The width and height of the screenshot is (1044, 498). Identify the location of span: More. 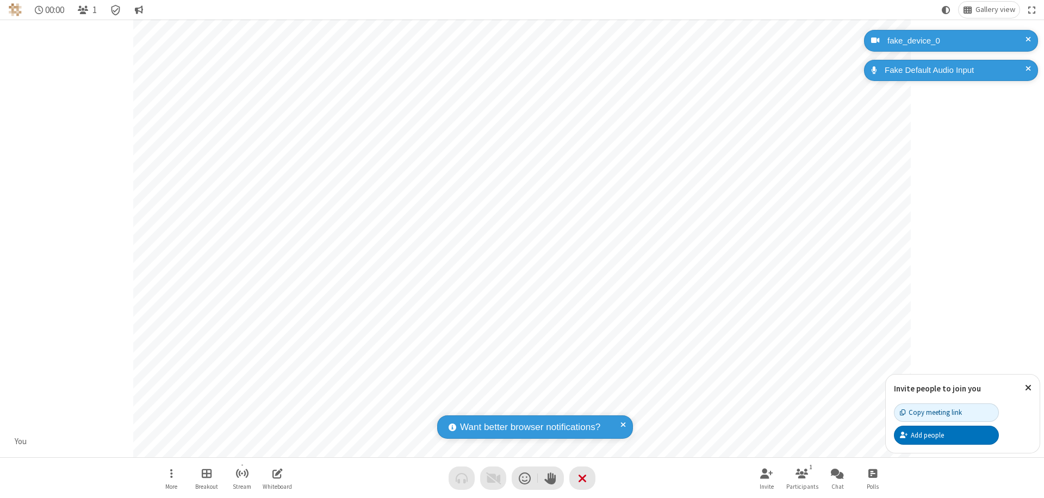
(171, 487).